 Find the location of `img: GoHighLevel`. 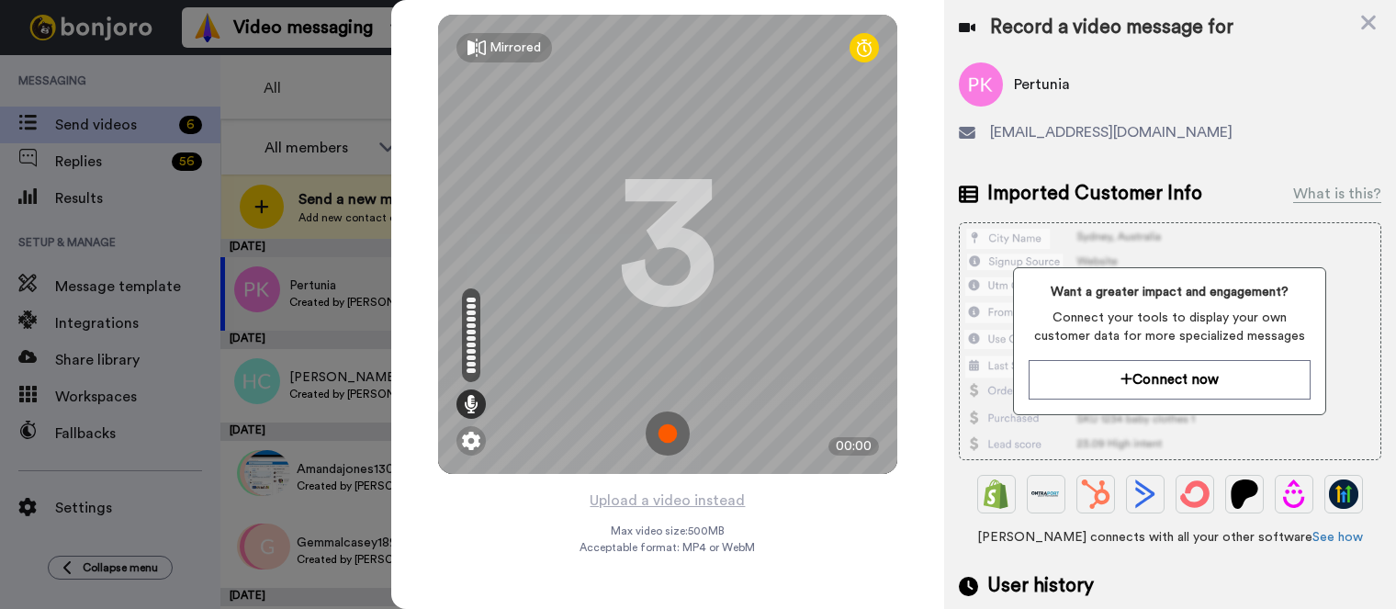

img: GoHighLevel is located at coordinates (1343, 494).